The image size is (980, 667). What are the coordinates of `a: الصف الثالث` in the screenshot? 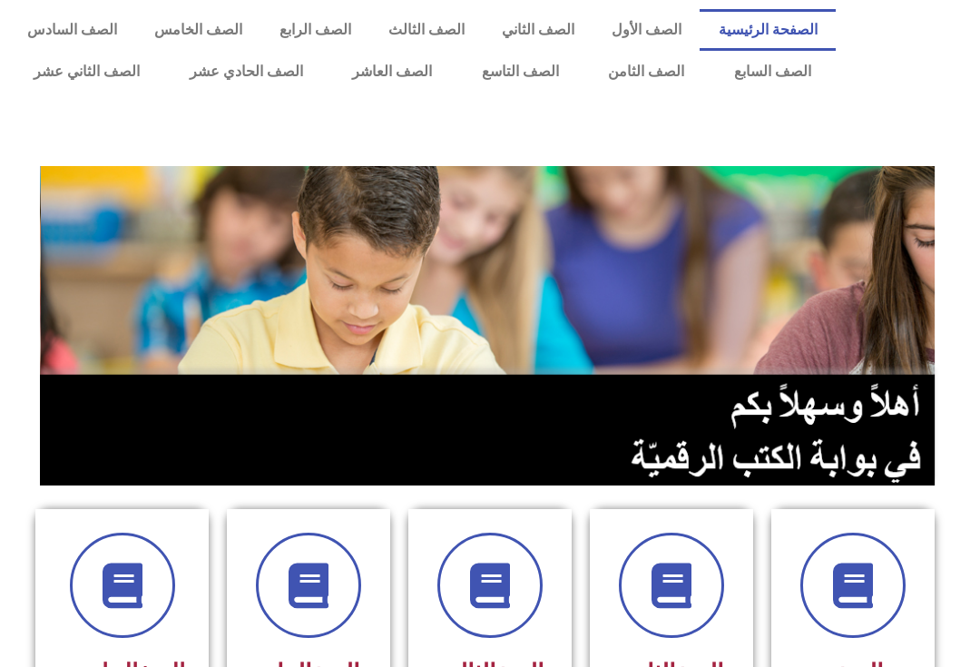 It's located at (426, 30).